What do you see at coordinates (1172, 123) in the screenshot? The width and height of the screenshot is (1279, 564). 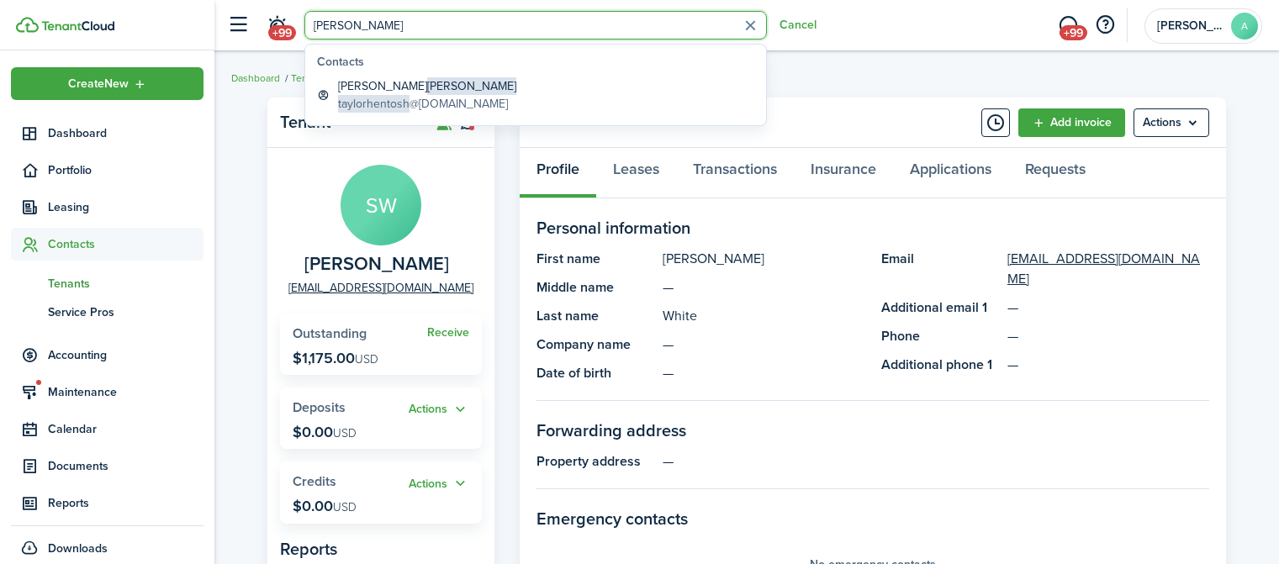 I see `menu-btn: Actions` at bounding box center [1172, 123].